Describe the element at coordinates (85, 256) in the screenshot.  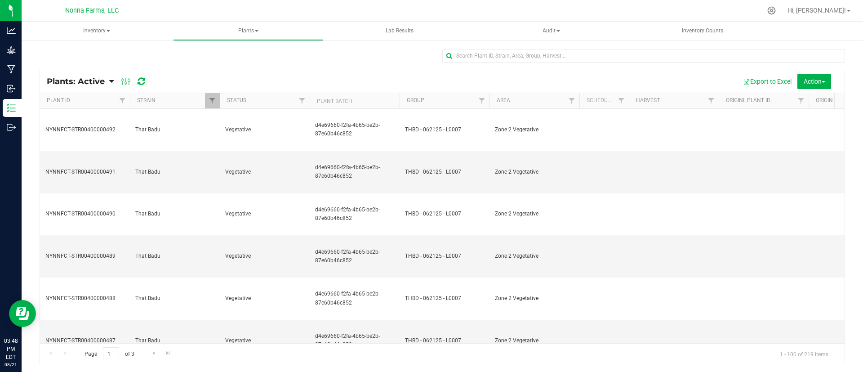
I see `span: NYNNFCT-STR00400000489` at that location.